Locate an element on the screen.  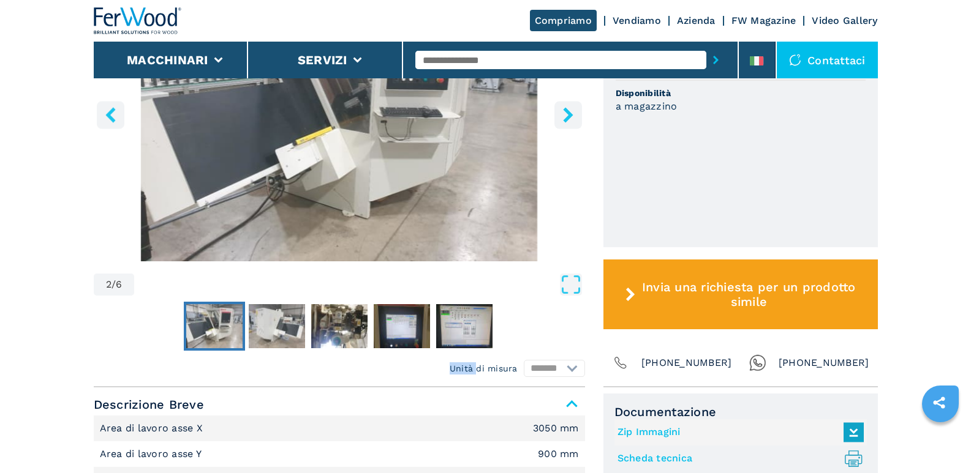
nav: Thumbnail Navigation is located at coordinates (339, 326).